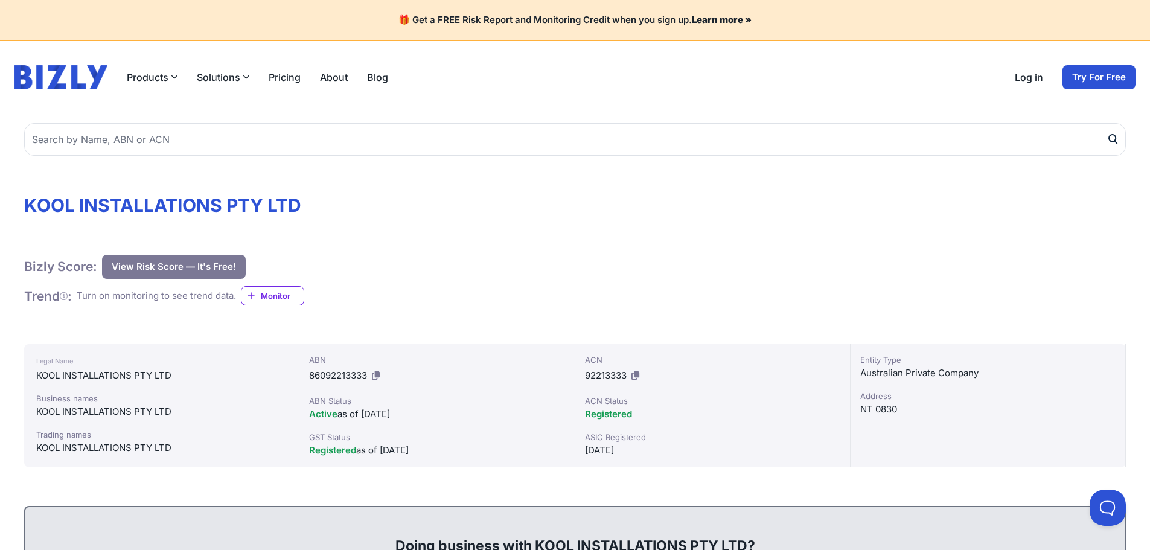 The width and height of the screenshot is (1150, 550). Describe the element at coordinates (437, 360) in the screenshot. I see `div: ABN` at that location.